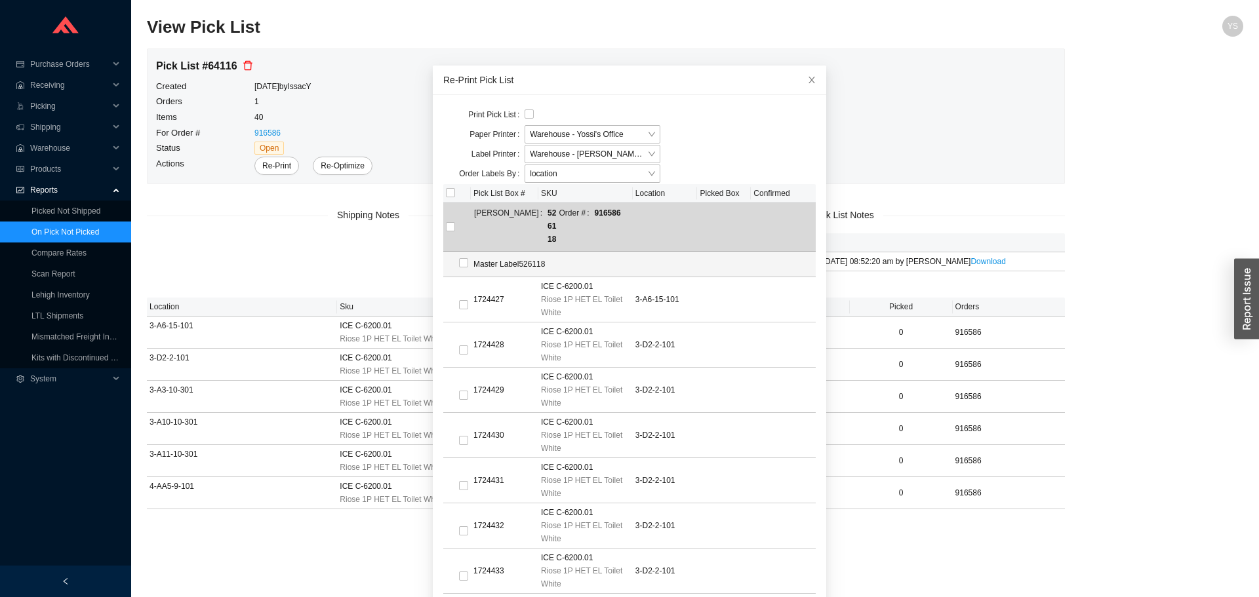 This screenshot has height=597, width=1259. What do you see at coordinates (531, 307) in the screenshot?
I see `th: Sku` at bounding box center [531, 307].